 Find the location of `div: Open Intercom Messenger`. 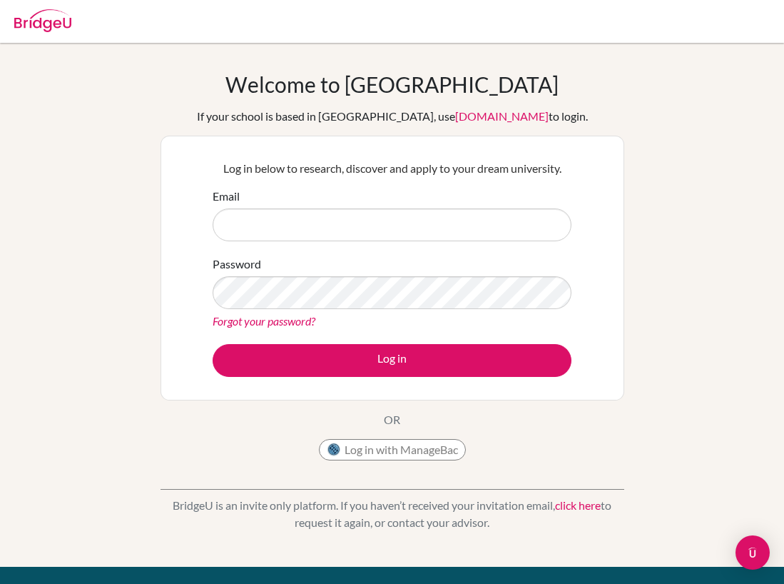

div: Open Intercom Messenger is located at coordinates (753, 552).